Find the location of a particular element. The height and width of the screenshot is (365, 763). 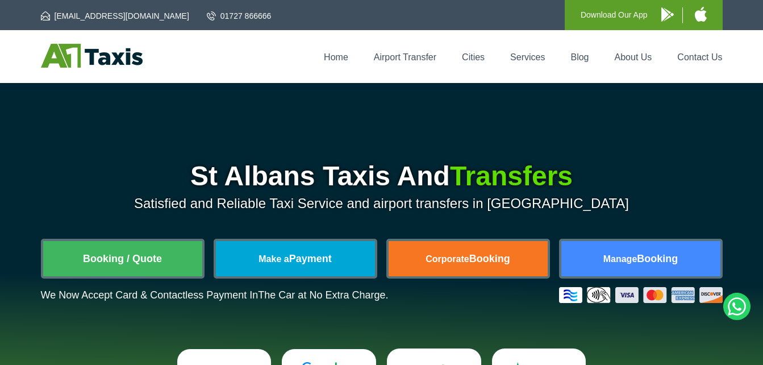

span: Corporate is located at coordinates (447, 258).